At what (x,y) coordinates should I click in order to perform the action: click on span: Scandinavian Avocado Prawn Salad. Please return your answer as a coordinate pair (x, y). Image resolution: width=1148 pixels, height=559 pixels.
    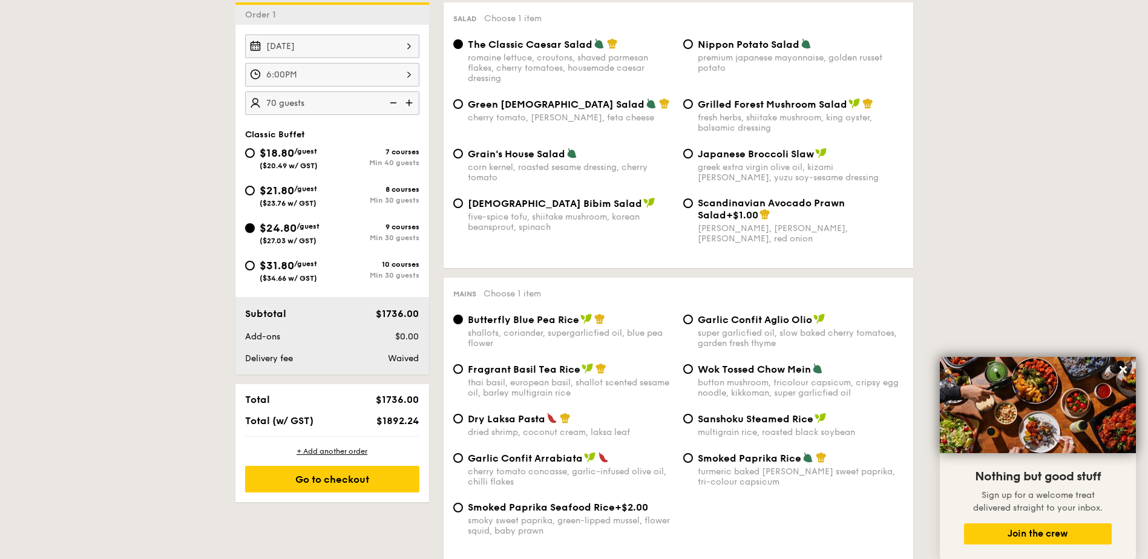
    Looking at the image, I should click on (771, 209).